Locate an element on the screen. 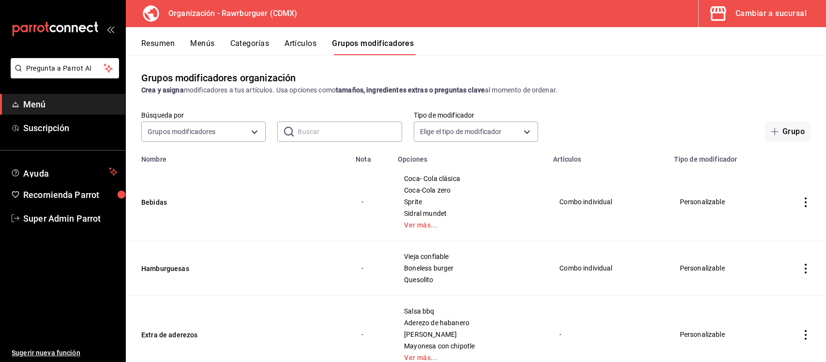 The image size is (826, 362). span: Vieja confiable is located at coordinates (469, 256).